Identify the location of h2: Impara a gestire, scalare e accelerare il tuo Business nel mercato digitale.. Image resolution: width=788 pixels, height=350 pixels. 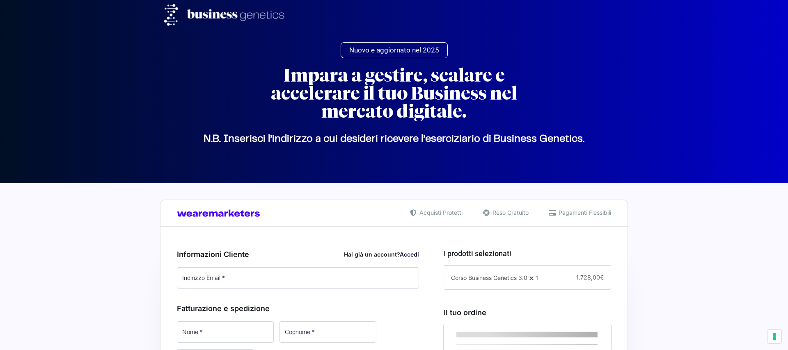
(394, 94).